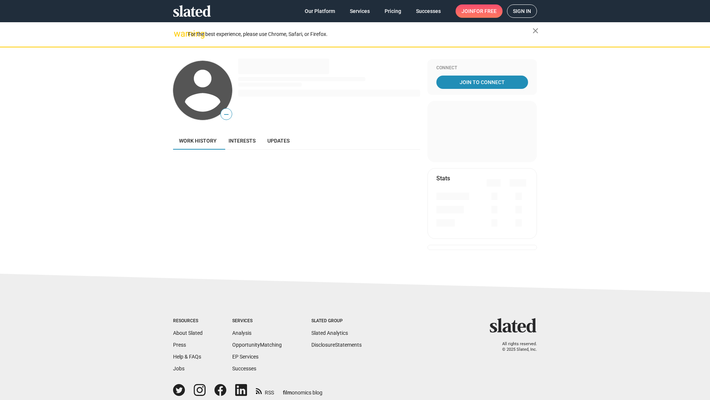  What do you see at coordinates (479, 11) in the screenshot?
I see `span: Join` at bounding box center [479, 11].